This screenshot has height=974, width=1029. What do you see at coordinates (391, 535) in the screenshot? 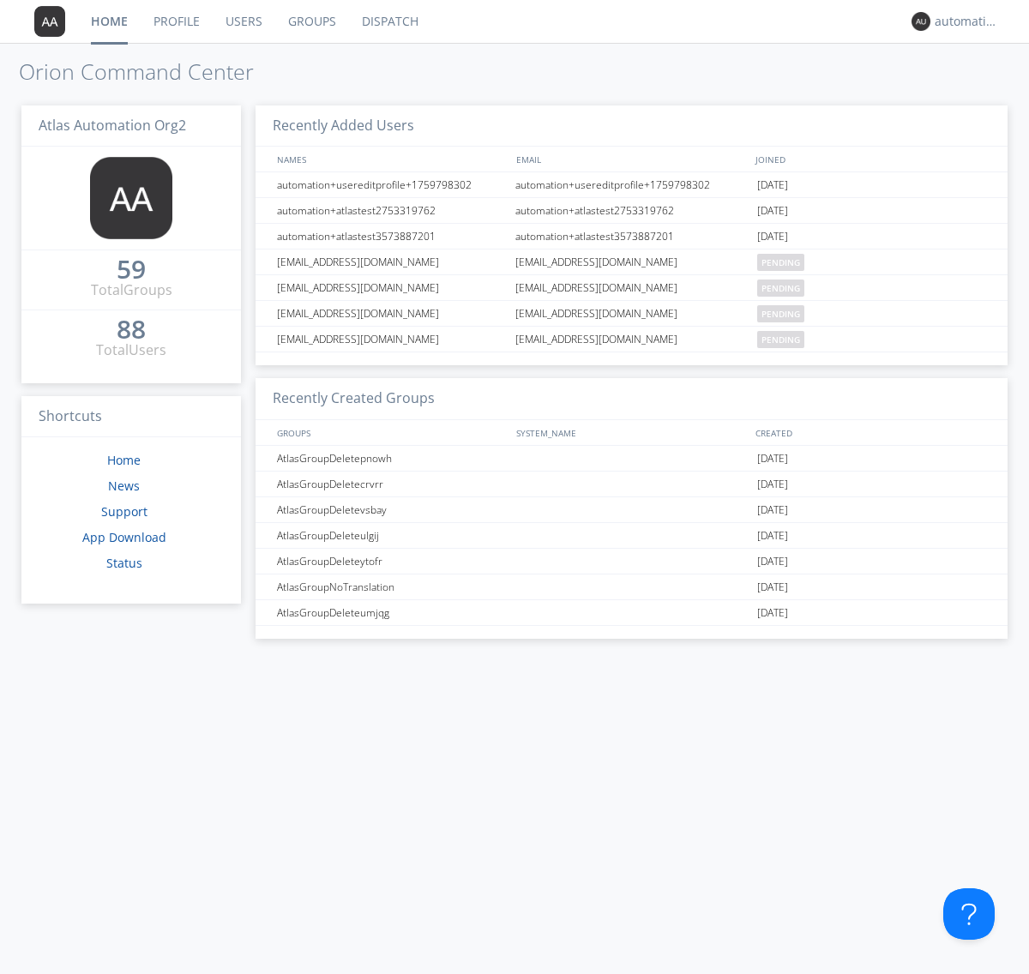
I see `div: AtlasGroupDeleteulgij` at bounding box center [391, 535].